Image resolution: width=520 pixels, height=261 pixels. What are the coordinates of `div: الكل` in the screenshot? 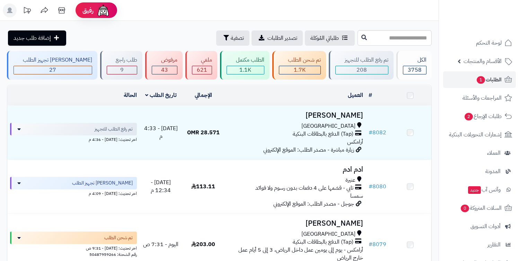 It's located at (414, 60).